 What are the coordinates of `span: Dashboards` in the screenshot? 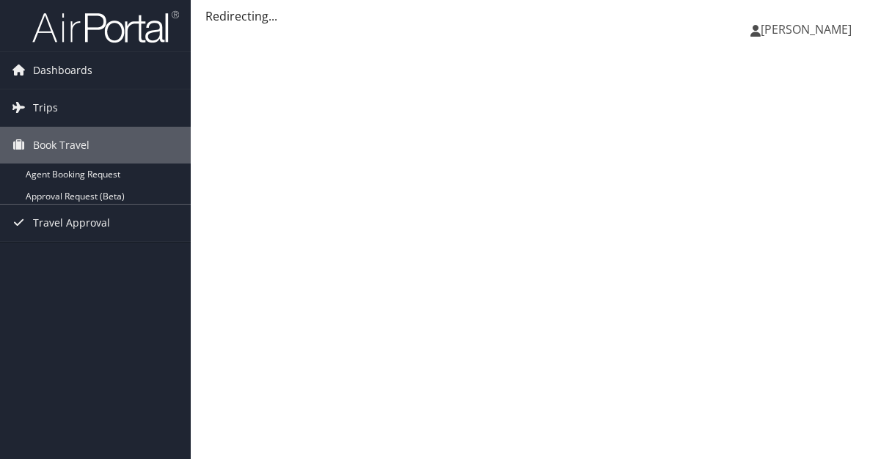 It's located at (62, 70).